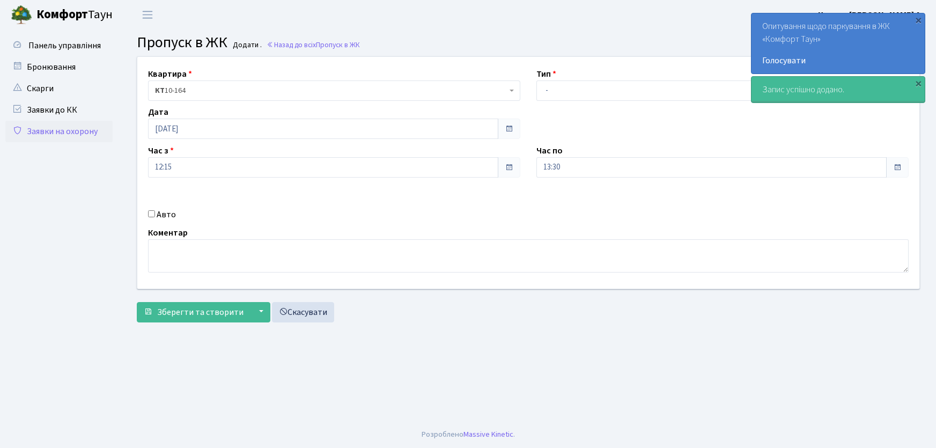  What do you see at coordinates (488, 434) in the screenshot?
I see `a: Massive Kinetic` at bounding box center [488, 434].